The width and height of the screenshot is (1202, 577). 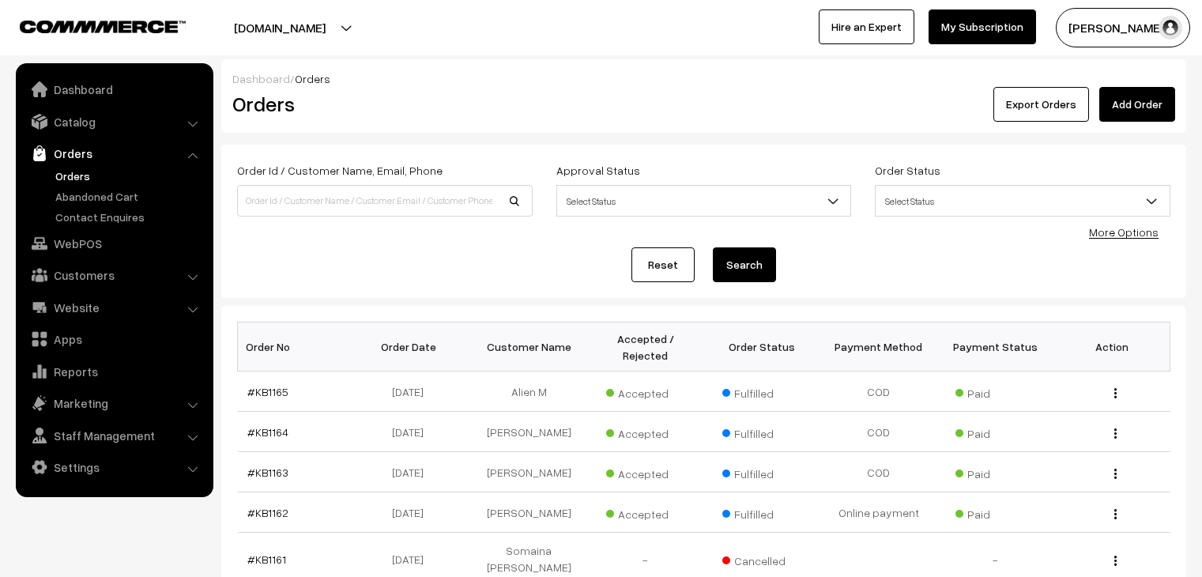 What do you see at coordinates (114, 435) in the screenshot?
I see `a: Staff Management` at bounding box center [114, 435].